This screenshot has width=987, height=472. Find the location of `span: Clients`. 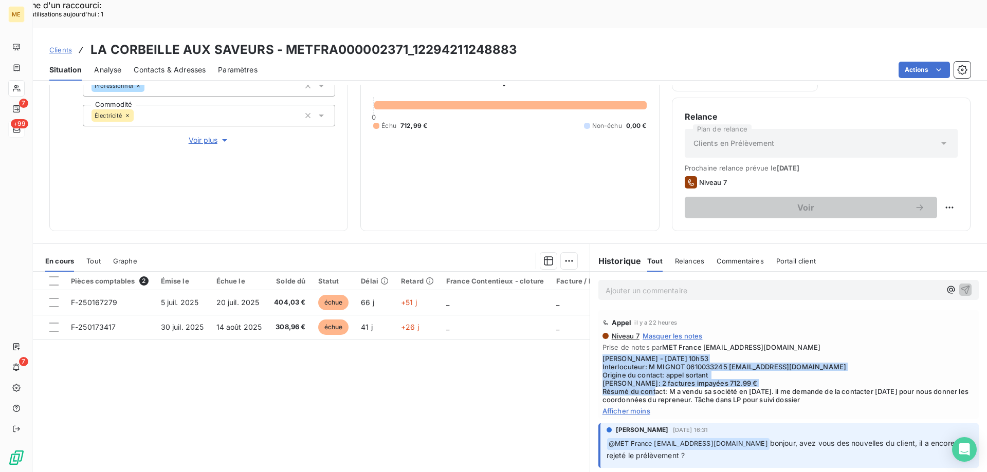

span: Clients is located at coordinates (61, 50).